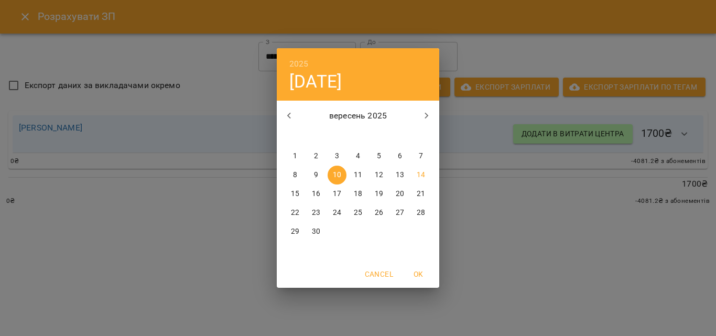 This screenshot has height=336, width=716. I want to click on p: 7, so click(421, 156).